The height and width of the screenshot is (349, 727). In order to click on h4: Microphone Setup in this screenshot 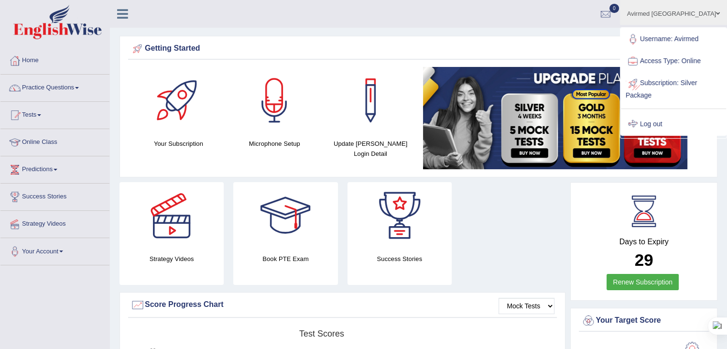, I will do `click(274, 143)`.